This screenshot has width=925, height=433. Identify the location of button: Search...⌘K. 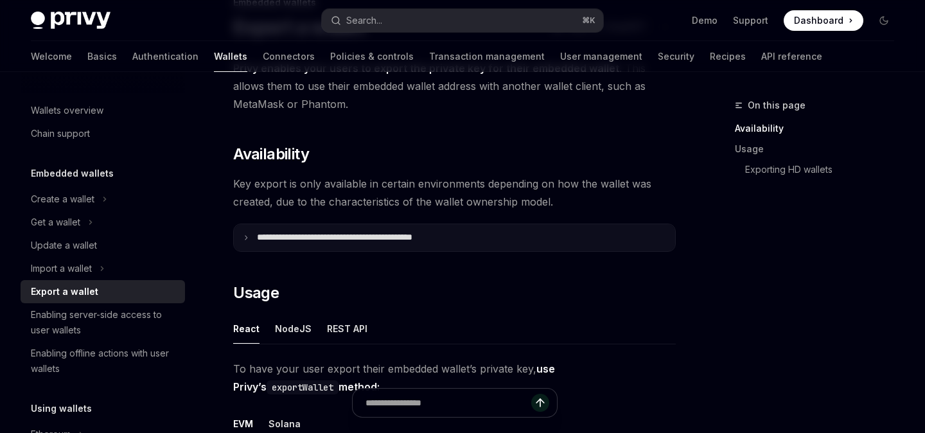
(462, 21).